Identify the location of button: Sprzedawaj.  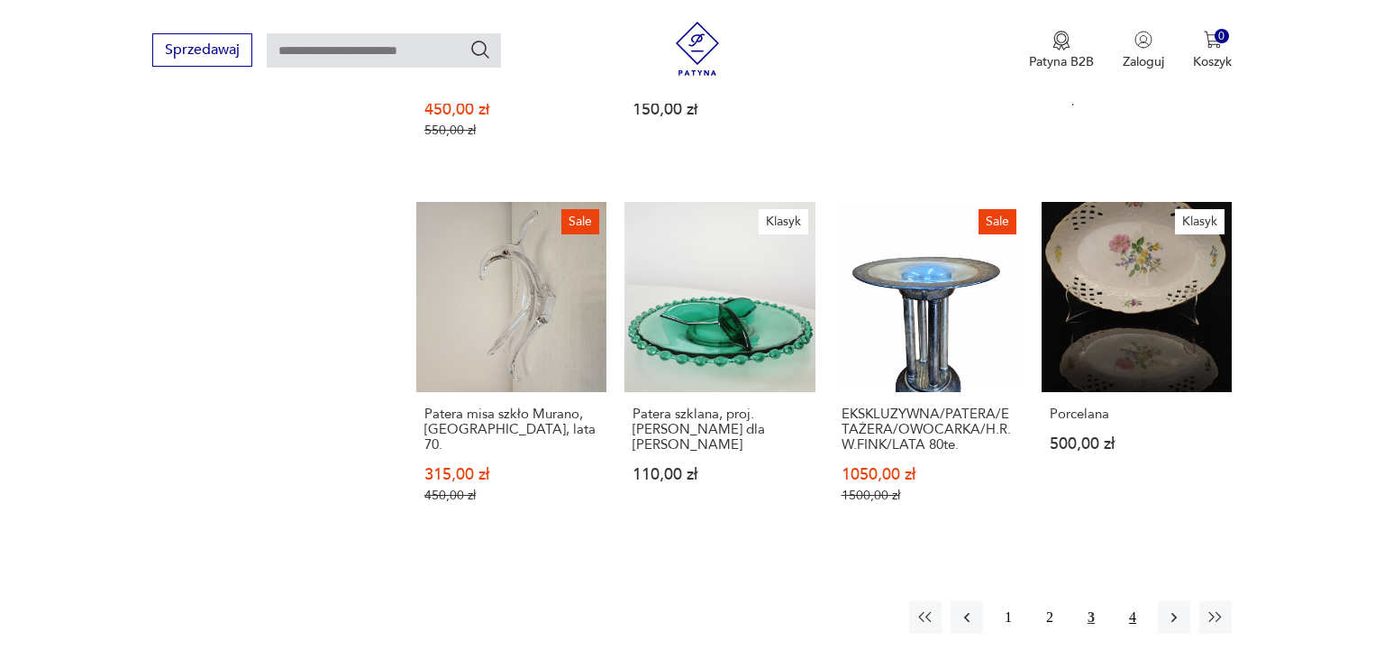
(202, 50).